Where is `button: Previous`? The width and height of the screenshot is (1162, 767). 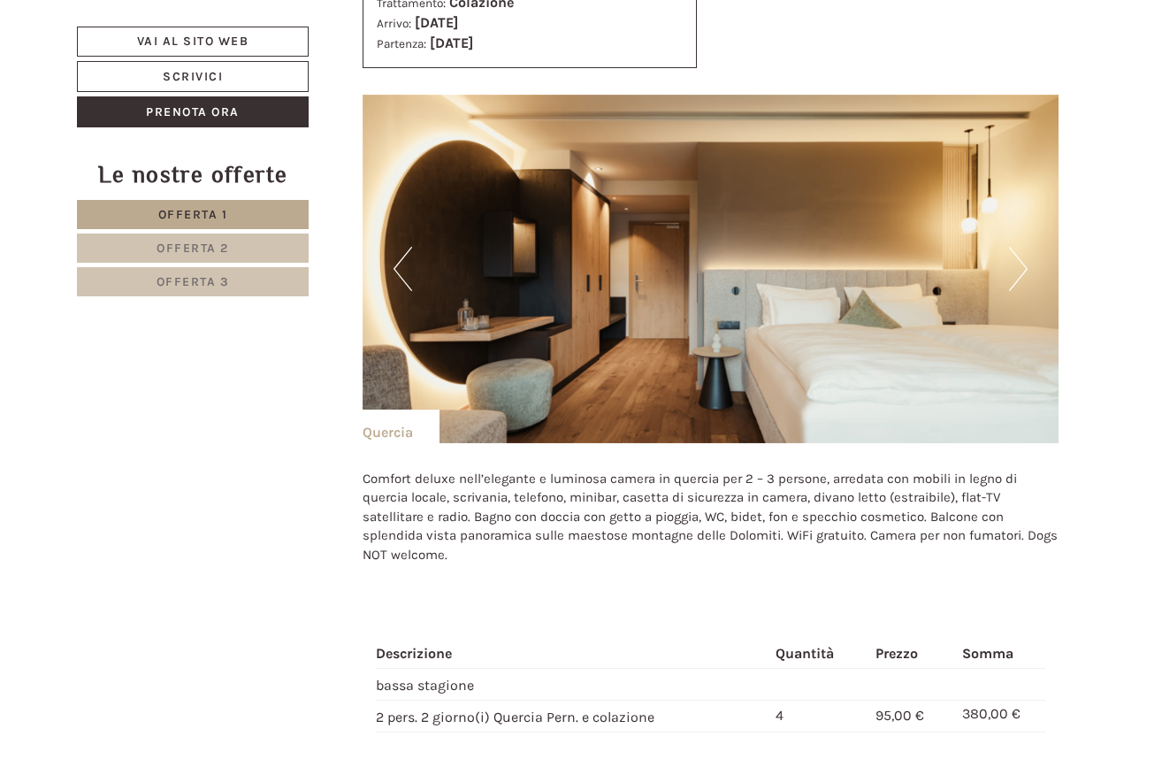
button: Previous is located at coordinates (402, 269).